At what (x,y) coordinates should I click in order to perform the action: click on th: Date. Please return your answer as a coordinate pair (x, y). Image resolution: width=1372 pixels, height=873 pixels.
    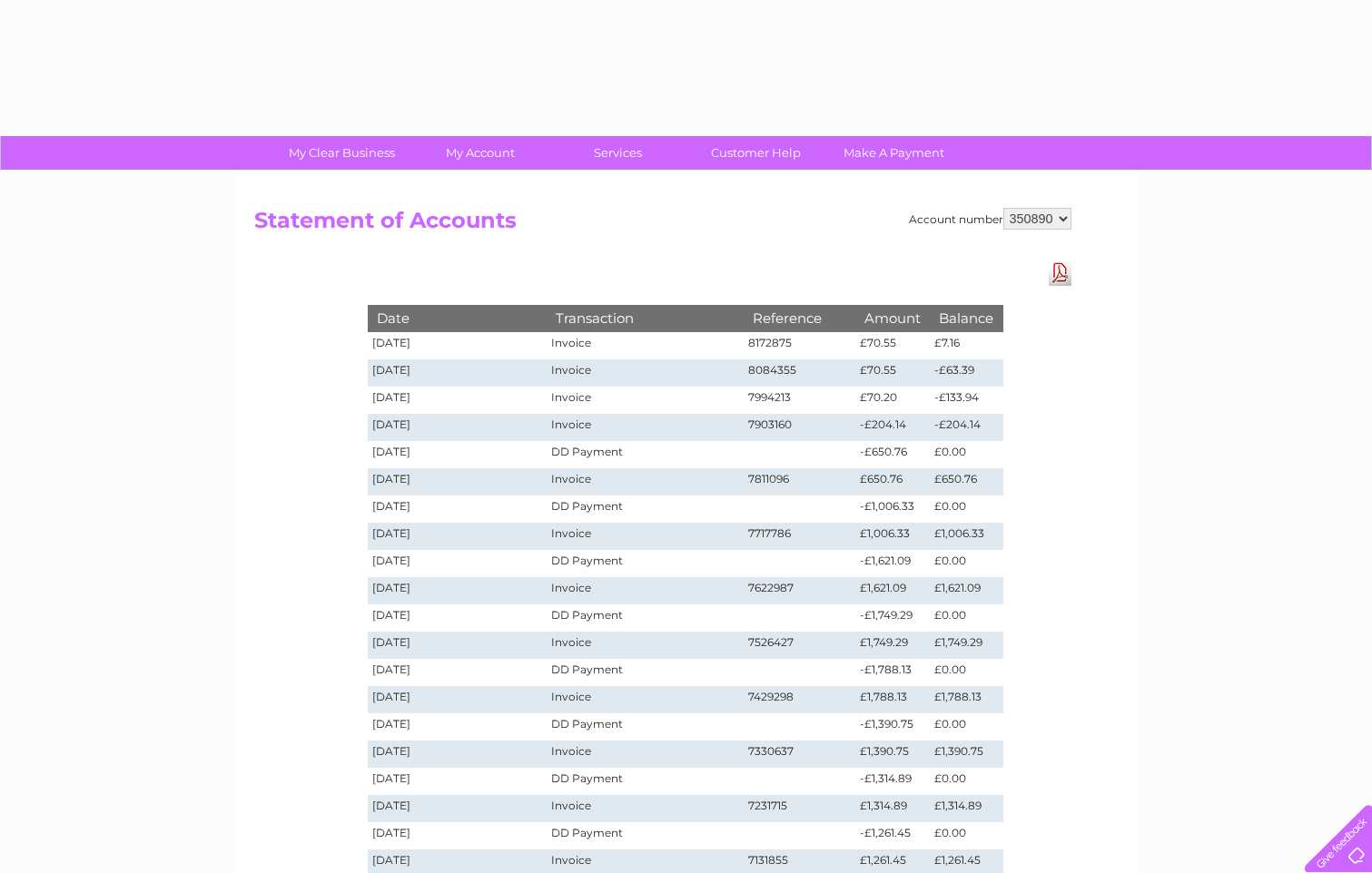
    Looking at the image, I should click on (457, 318).